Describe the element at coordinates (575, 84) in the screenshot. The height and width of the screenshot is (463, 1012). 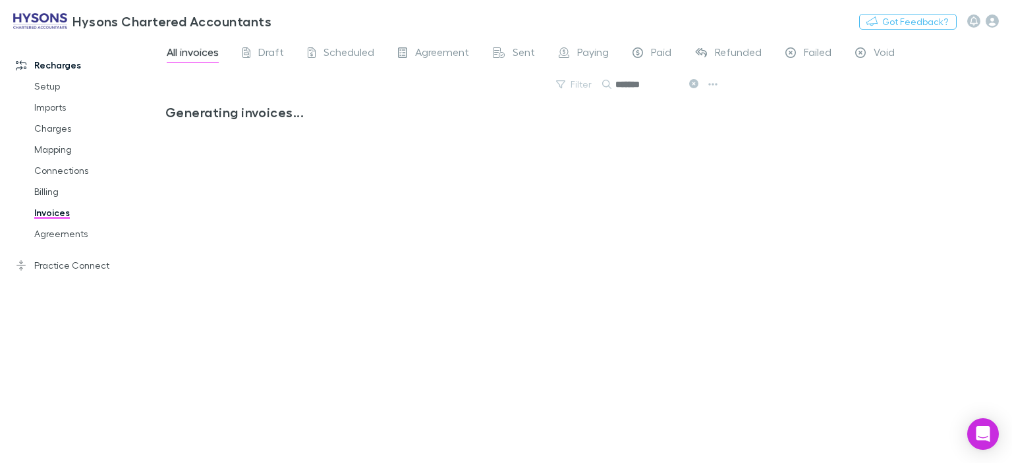
I see `button: Filter` at that location.